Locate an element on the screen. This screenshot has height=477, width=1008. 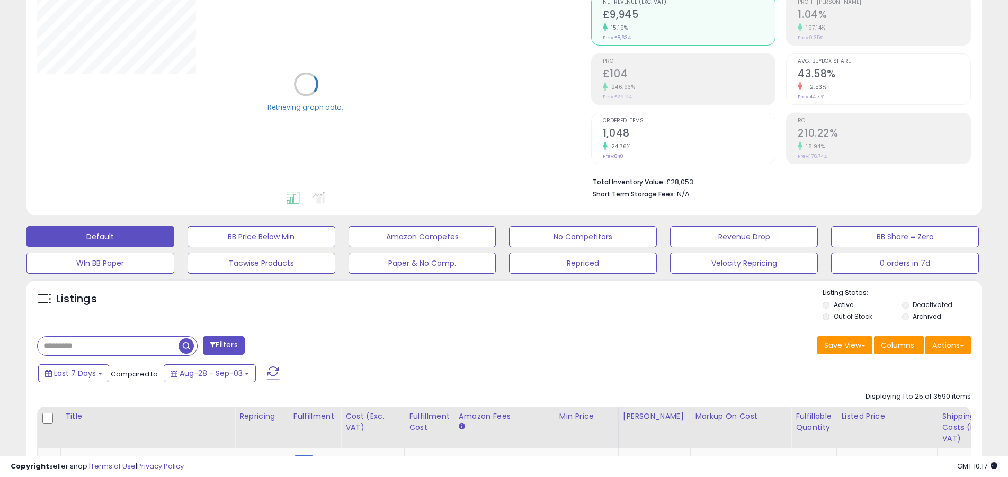
a: Privacy Policy is located at coordinates (160, 466).